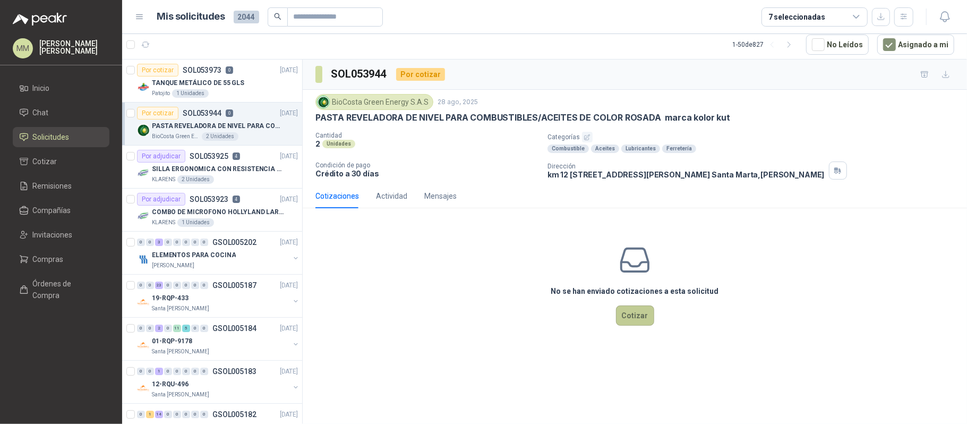 Image resolution: width=967 pixels, height=424 pixels. What do you see at coordinates (421, 74) in the screenshot?
I see `div: Por cotizar` at bounding box center [421, 74].